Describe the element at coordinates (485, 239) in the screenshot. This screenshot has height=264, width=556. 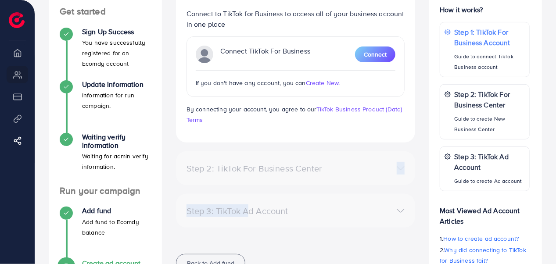
I see `p: 1.` at that location.